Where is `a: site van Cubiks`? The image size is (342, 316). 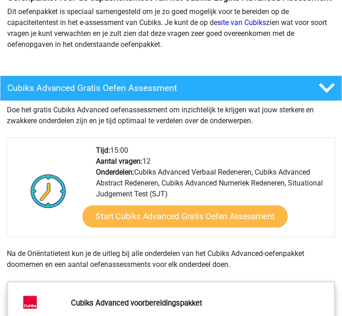
a: site van Cubiks is located at coordinates (241, 22).